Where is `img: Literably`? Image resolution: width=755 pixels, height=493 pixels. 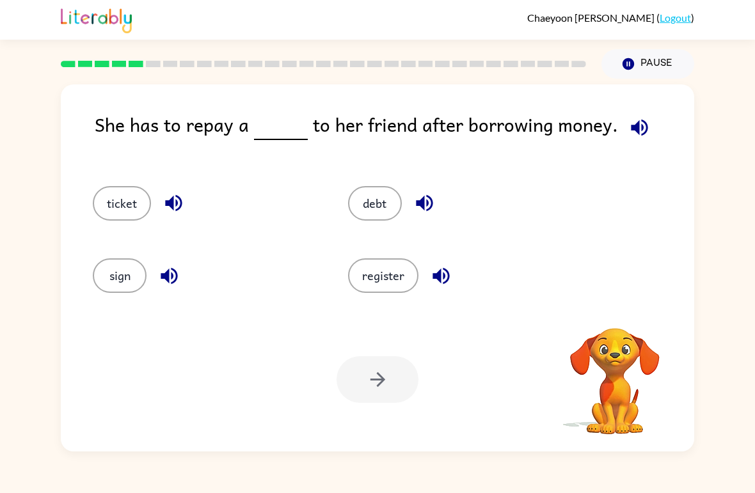 img: Literably is located at coordinates (96, 19).